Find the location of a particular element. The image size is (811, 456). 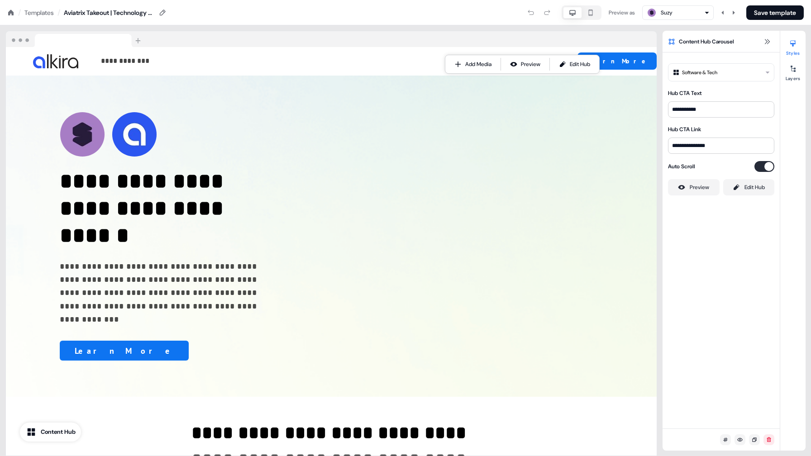

button: Content Hub is located at coordinates (50, 432).